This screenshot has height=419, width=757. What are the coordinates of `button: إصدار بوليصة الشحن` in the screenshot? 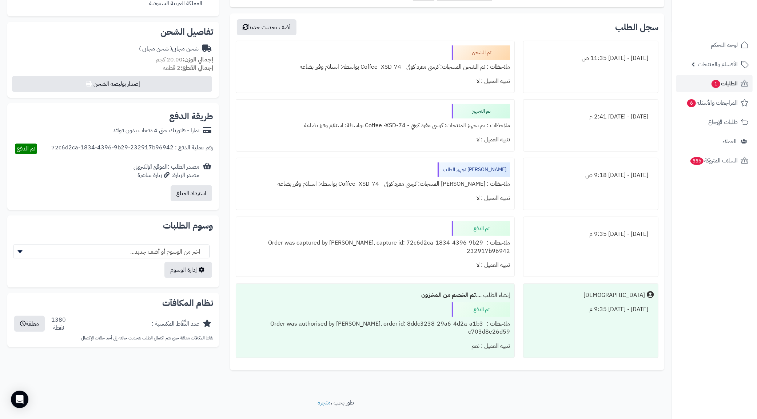 It's located at (112, 84).